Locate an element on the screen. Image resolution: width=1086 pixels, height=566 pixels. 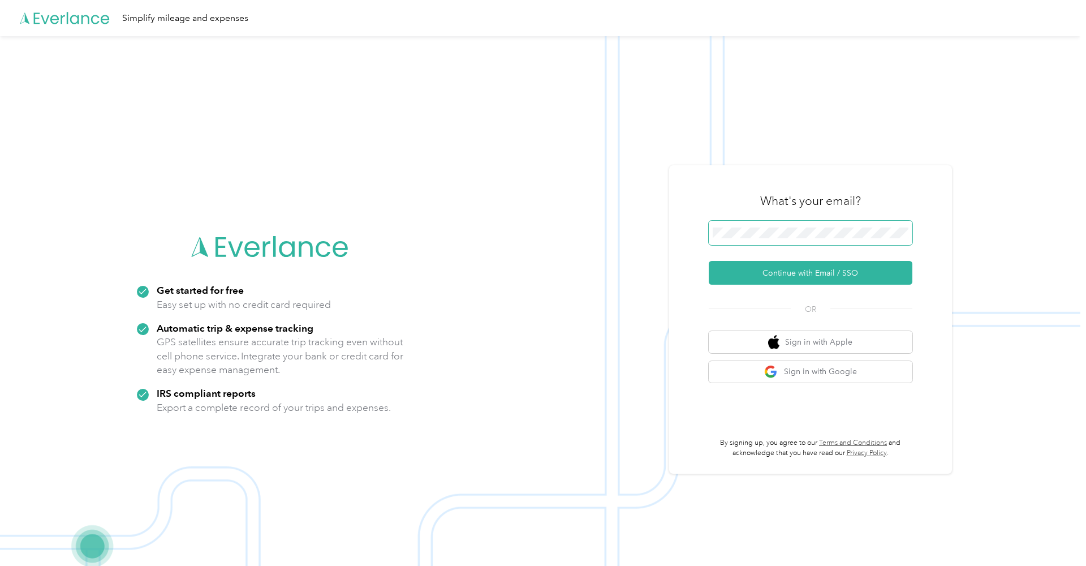
button: Continue with Email / SSO is located at coordinates (810, 273).